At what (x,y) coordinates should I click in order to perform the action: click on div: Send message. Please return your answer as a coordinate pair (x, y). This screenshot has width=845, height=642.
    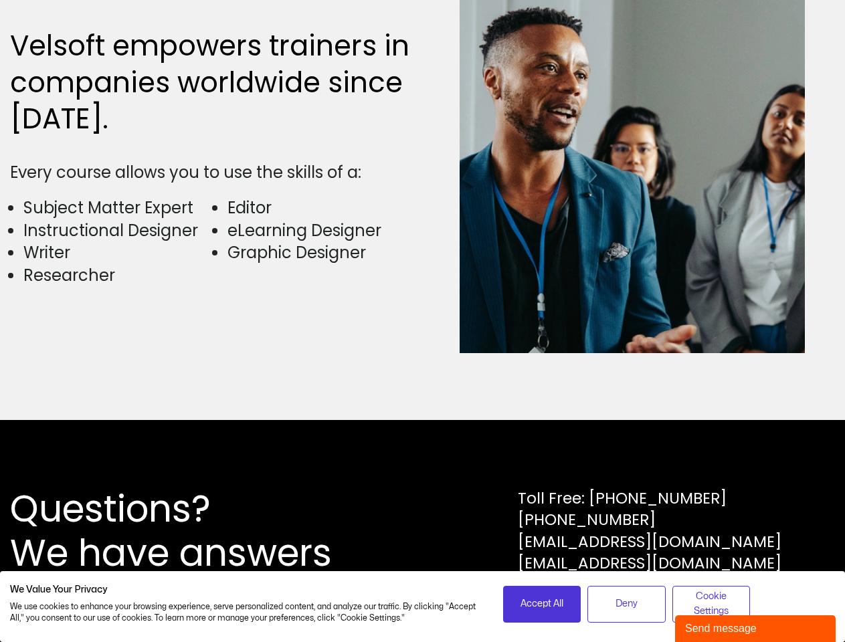
    Looking at the image, I should click on (80, 16).